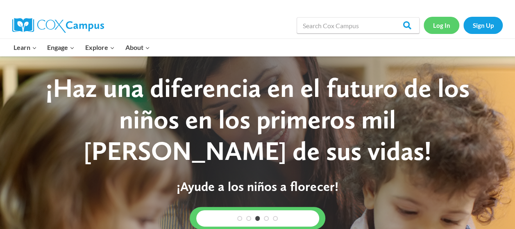  Describe the element at coordinates (100, 47) in the screenshot. I see `button: Child menu of Explore` at that location.